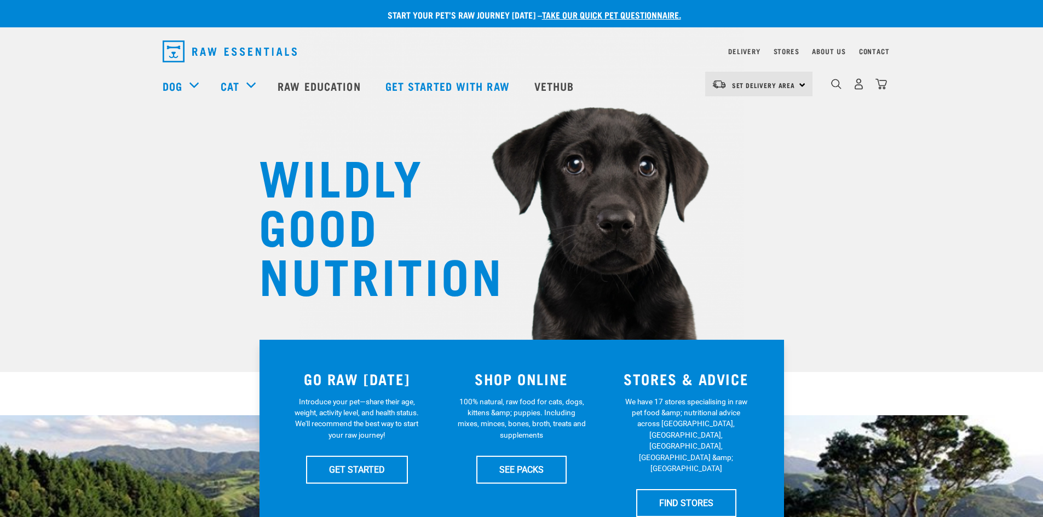 Image resolution: width=1043 pixels, height=517 pixels. I want to click on a: Stores, so click(786, 51).